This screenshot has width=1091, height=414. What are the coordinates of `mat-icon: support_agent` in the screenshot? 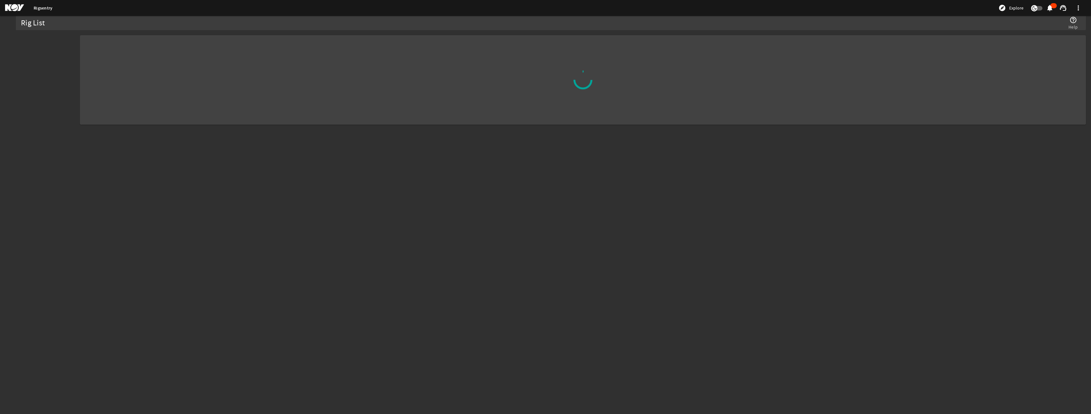 It's located at (1063, 8).